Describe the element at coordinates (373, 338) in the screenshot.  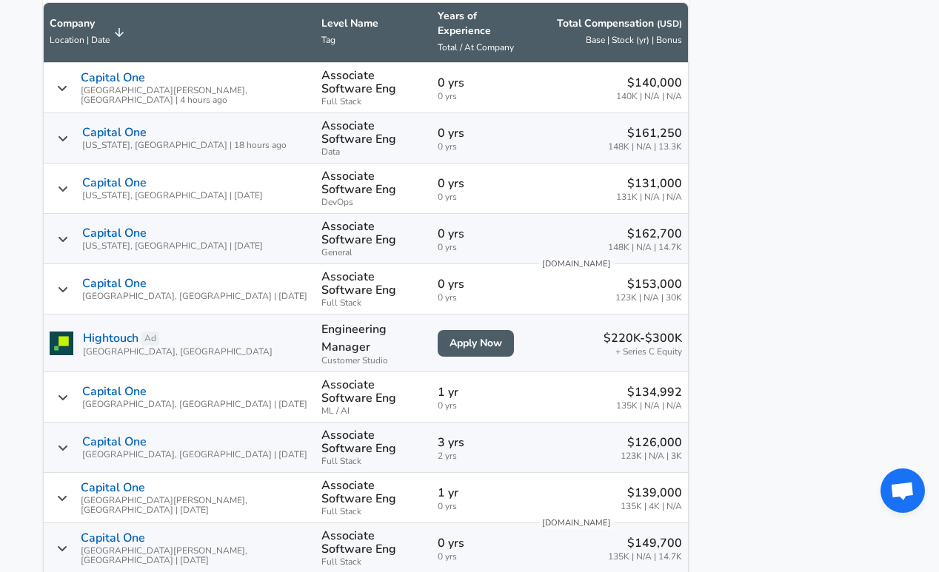
I see `p: Engineering Manager` at that location.